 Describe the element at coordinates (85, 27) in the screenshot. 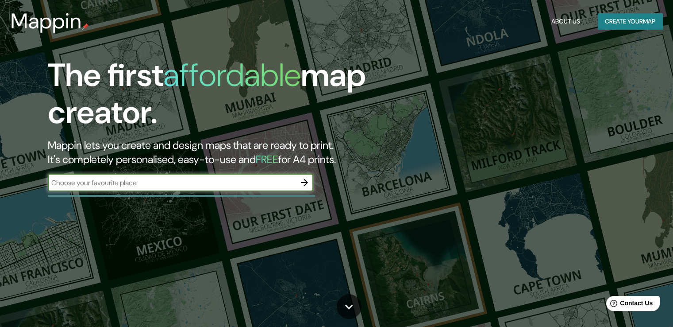

I see `img: mappin-pin` at that location.